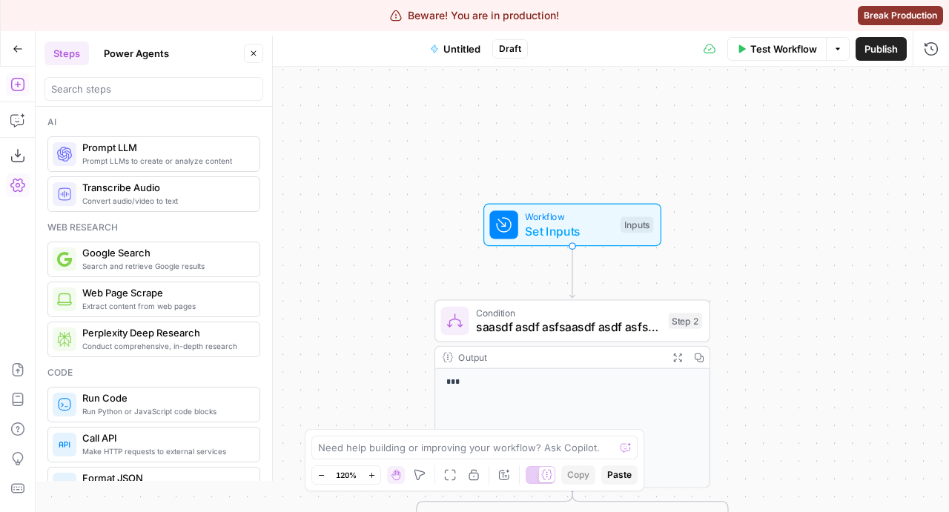 The image size is (949, 512). Describe the element at coordinates (165, 253) in the screenshot. I see `span: Google Search` at that location.